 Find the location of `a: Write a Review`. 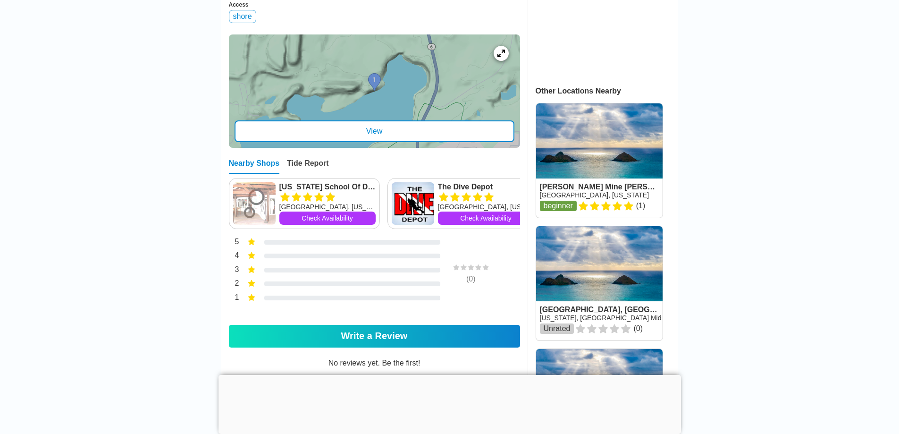

a: Write a Review is located at coordinates (374, 336).